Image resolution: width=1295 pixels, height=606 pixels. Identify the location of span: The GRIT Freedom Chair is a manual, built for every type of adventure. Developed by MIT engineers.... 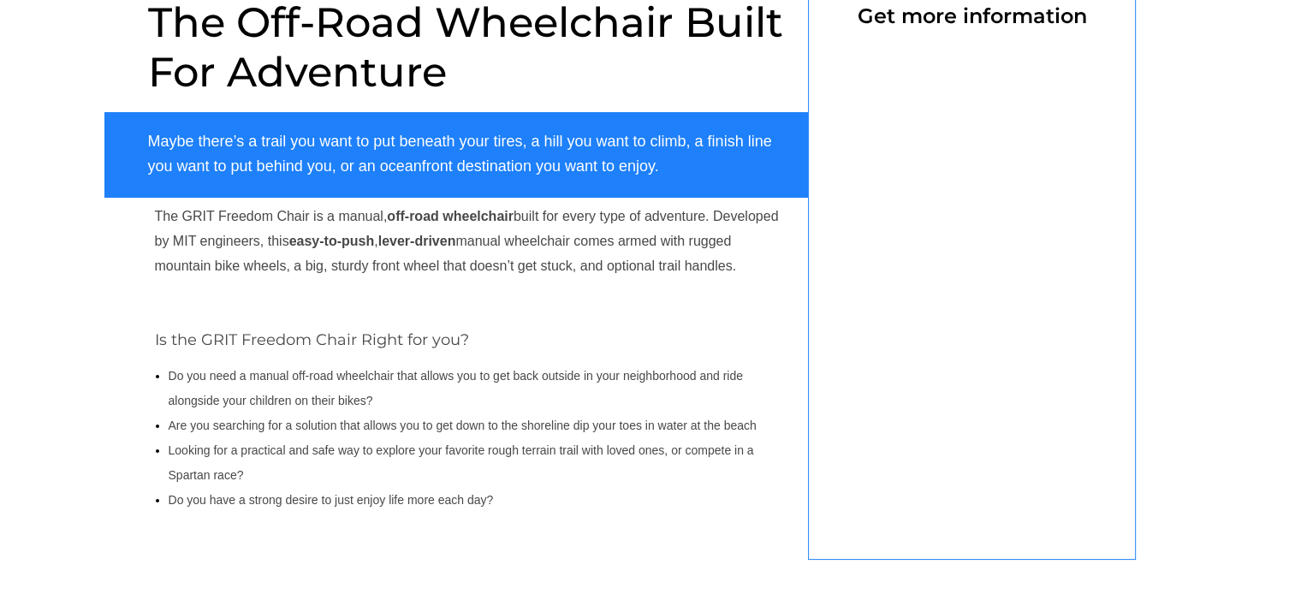
(467, 241).